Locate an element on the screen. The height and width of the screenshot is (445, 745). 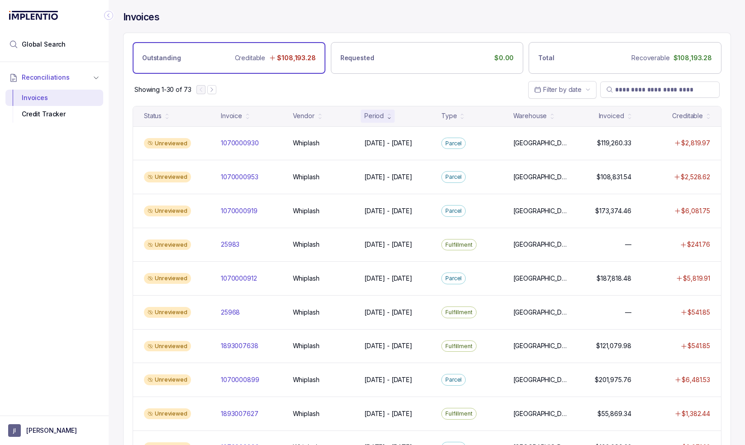
p: 25968 is located at coordinates (231, 312).